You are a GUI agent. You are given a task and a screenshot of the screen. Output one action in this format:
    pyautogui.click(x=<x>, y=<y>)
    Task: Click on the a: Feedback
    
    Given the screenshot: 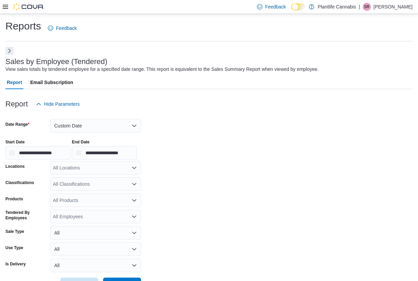 What is the action you would take?
    pyautogui.click(x=62, y=28)
    